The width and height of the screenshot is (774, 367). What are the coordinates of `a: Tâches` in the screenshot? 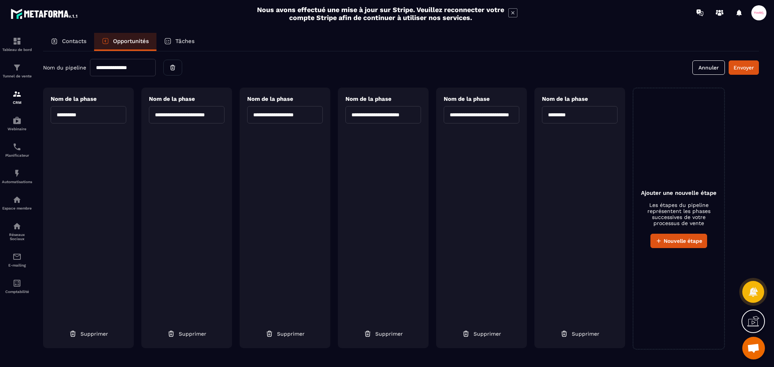 It's located at (179, 42).